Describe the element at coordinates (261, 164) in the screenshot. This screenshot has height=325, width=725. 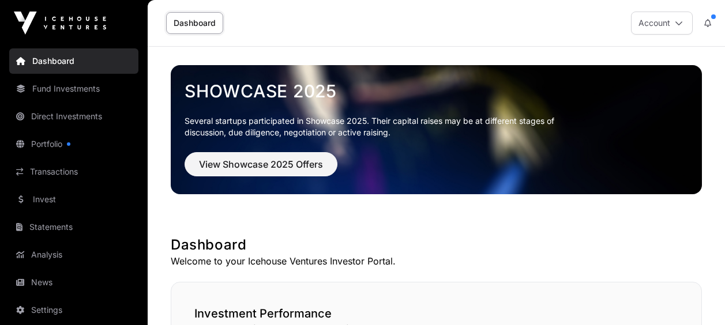
I see `button: View Showcase 2025 Offers` at that location.